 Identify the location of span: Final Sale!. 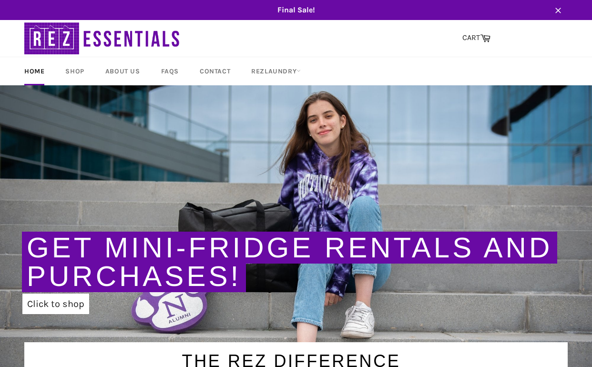
(296, 10).